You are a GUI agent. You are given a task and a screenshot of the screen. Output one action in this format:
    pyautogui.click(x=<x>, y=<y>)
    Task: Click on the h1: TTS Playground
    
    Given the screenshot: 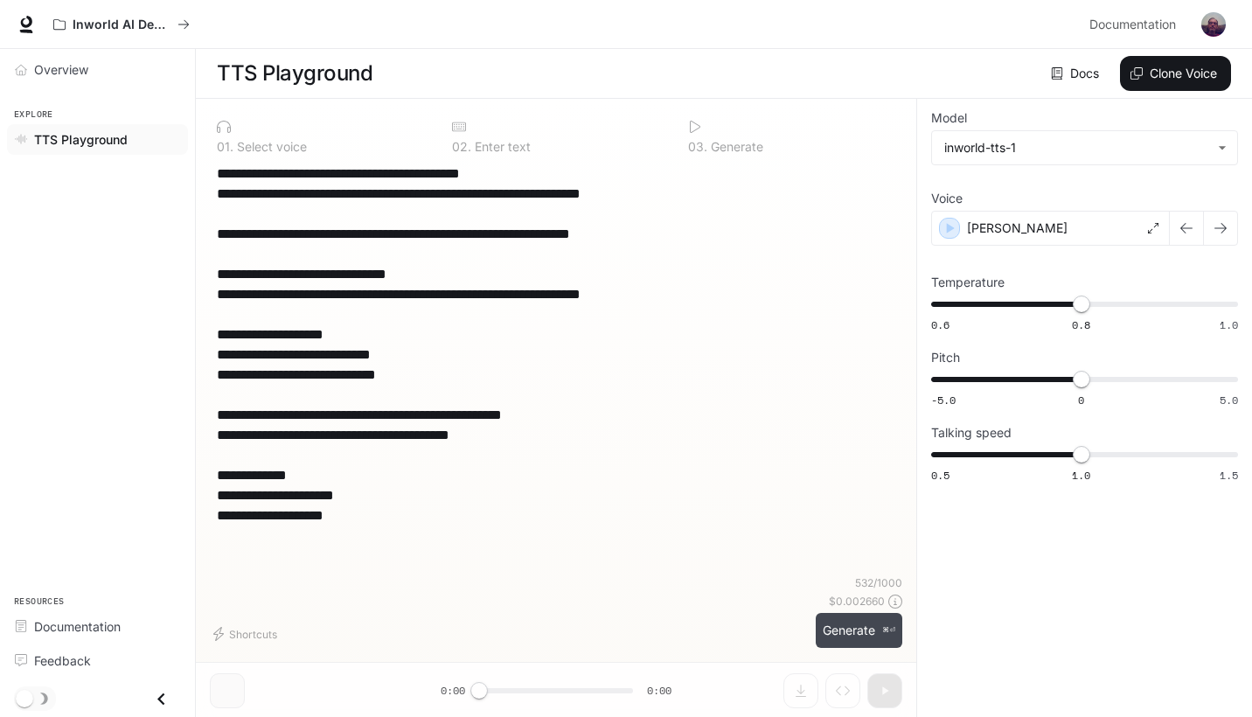 What is the action you would take?
    pyautogui.click(x=295, y=73)
    